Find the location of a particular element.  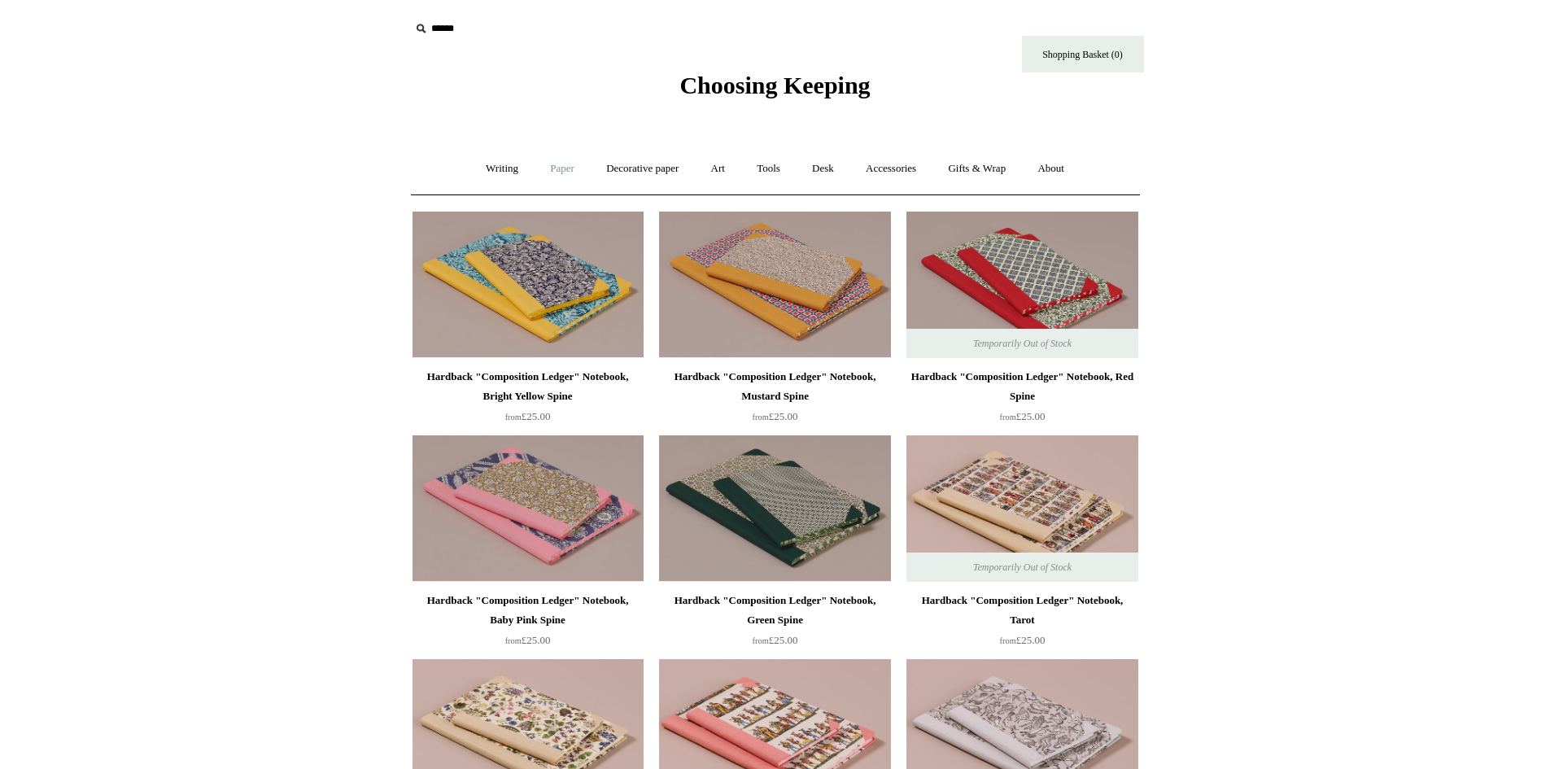

a: Hardback "Composition Ledger" Notebook, Bright Yellow Spine Hardback "Composition Ledger" Noteboo... is located at coordinates (528, 285).